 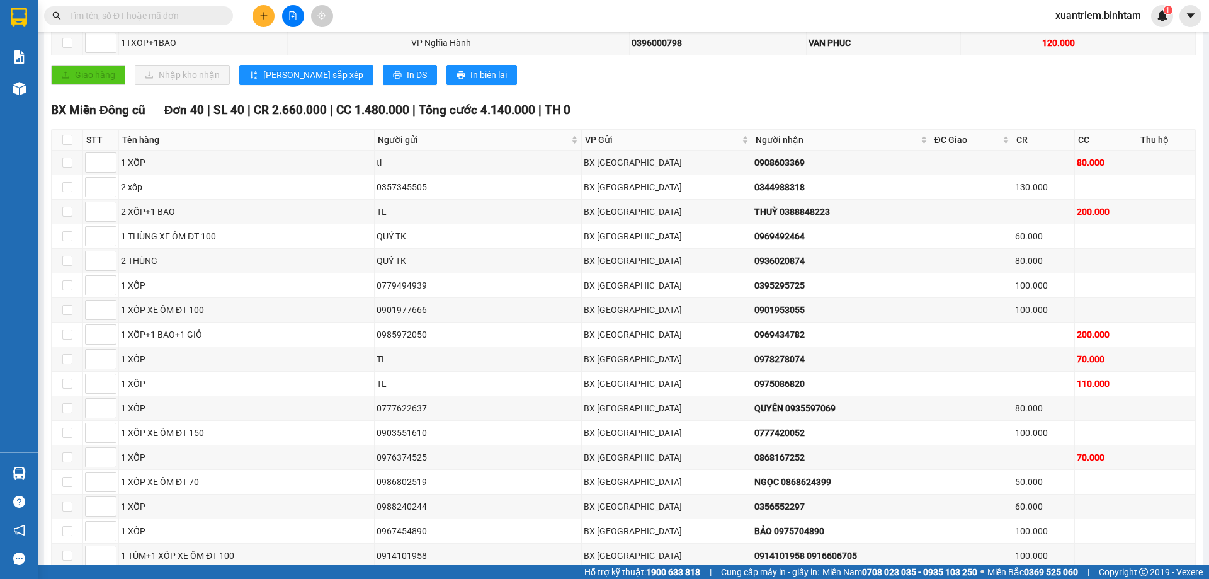 I want to click on div: 80.000, so click(x=1105, y=162).